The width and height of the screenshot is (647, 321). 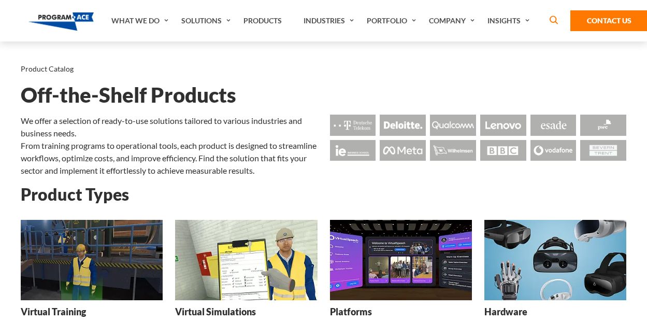 I want to click on p: We offer a selection of ready-to-use solutions tailored to various industries and business needs., so click(x=169, y=127).